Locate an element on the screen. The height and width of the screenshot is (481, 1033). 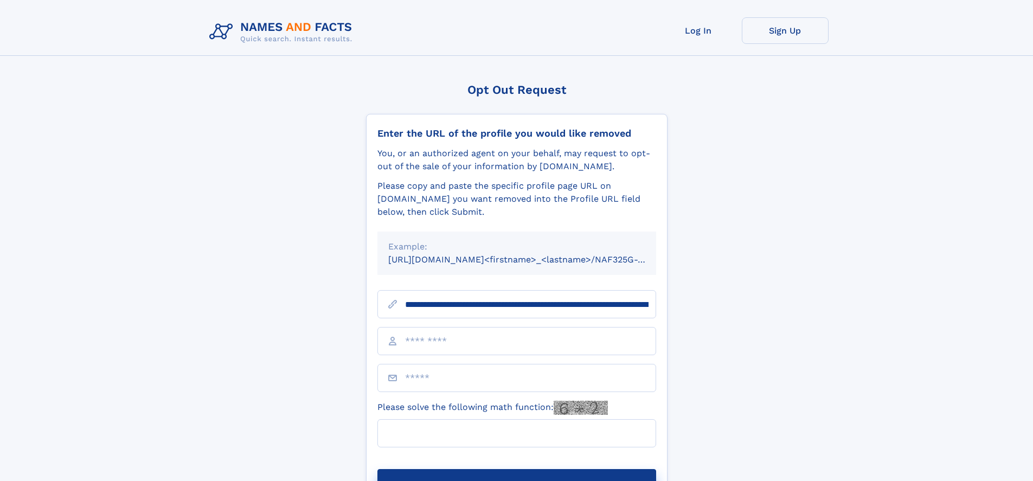
img: Logo Names and Facts is located at coordinates (283, 32).